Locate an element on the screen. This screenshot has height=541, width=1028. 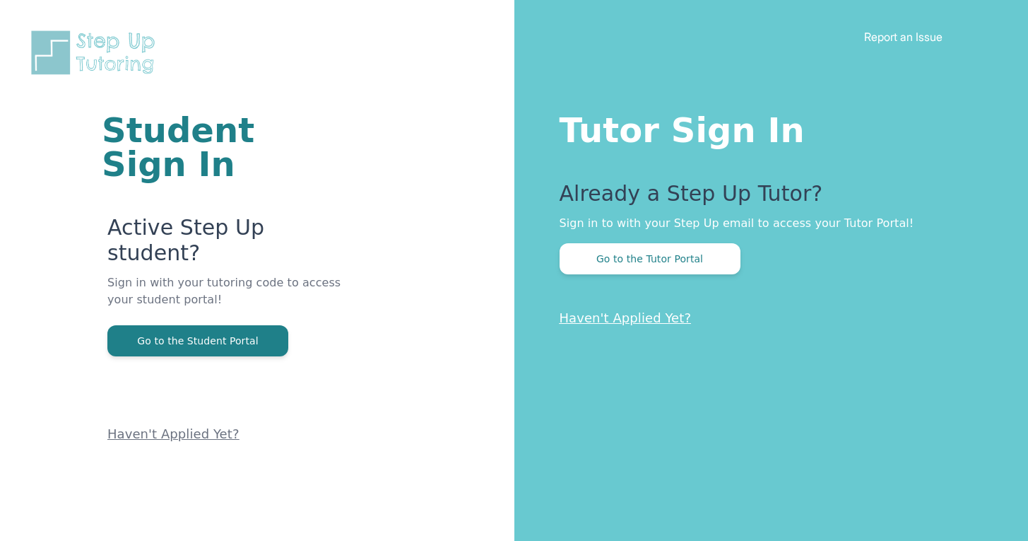
p: Sign in to with your Step Up email to access your Tutor Portal! is located at coordinates (766, 223).